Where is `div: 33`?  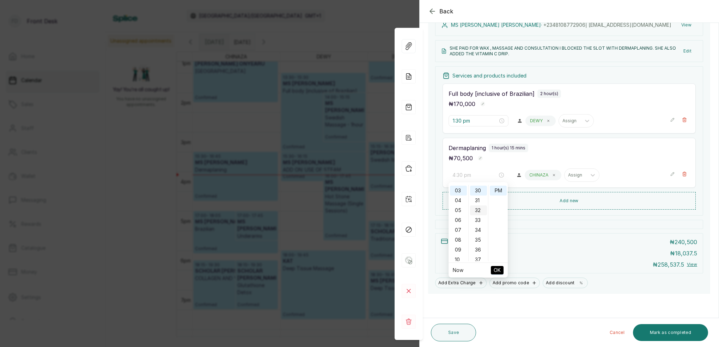 div: 33 is located at coordinates (479, 220).